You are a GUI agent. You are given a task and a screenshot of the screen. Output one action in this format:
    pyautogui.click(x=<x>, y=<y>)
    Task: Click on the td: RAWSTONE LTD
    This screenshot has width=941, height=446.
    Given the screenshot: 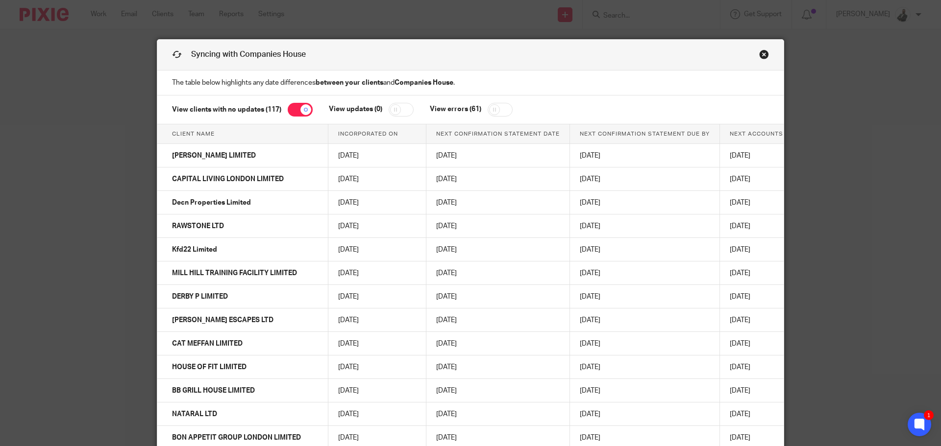 What is the action you would take?
    pyautogui.click(x=243, y=226)
    